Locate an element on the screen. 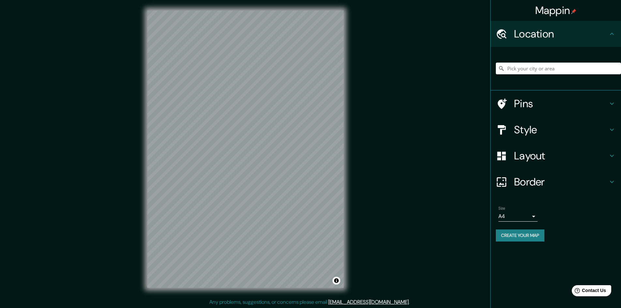 This screenshot has width=621, height=308. input: Pick your city or area is located at coordinates (559, 68).